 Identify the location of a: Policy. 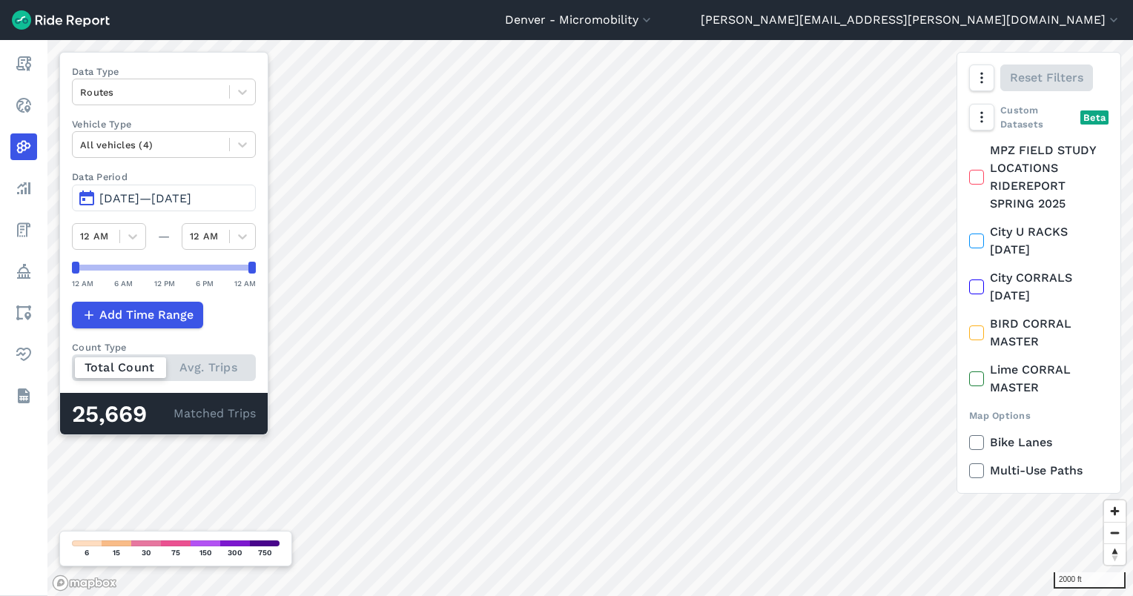
(24, 271).